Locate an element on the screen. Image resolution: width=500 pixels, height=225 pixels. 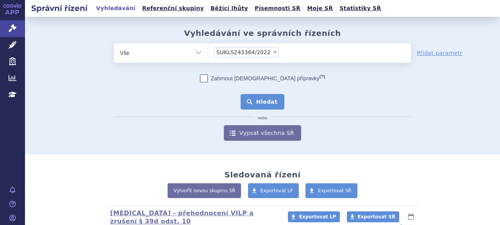
a: Statistiky SŘ is located at coordinates (360, 8).